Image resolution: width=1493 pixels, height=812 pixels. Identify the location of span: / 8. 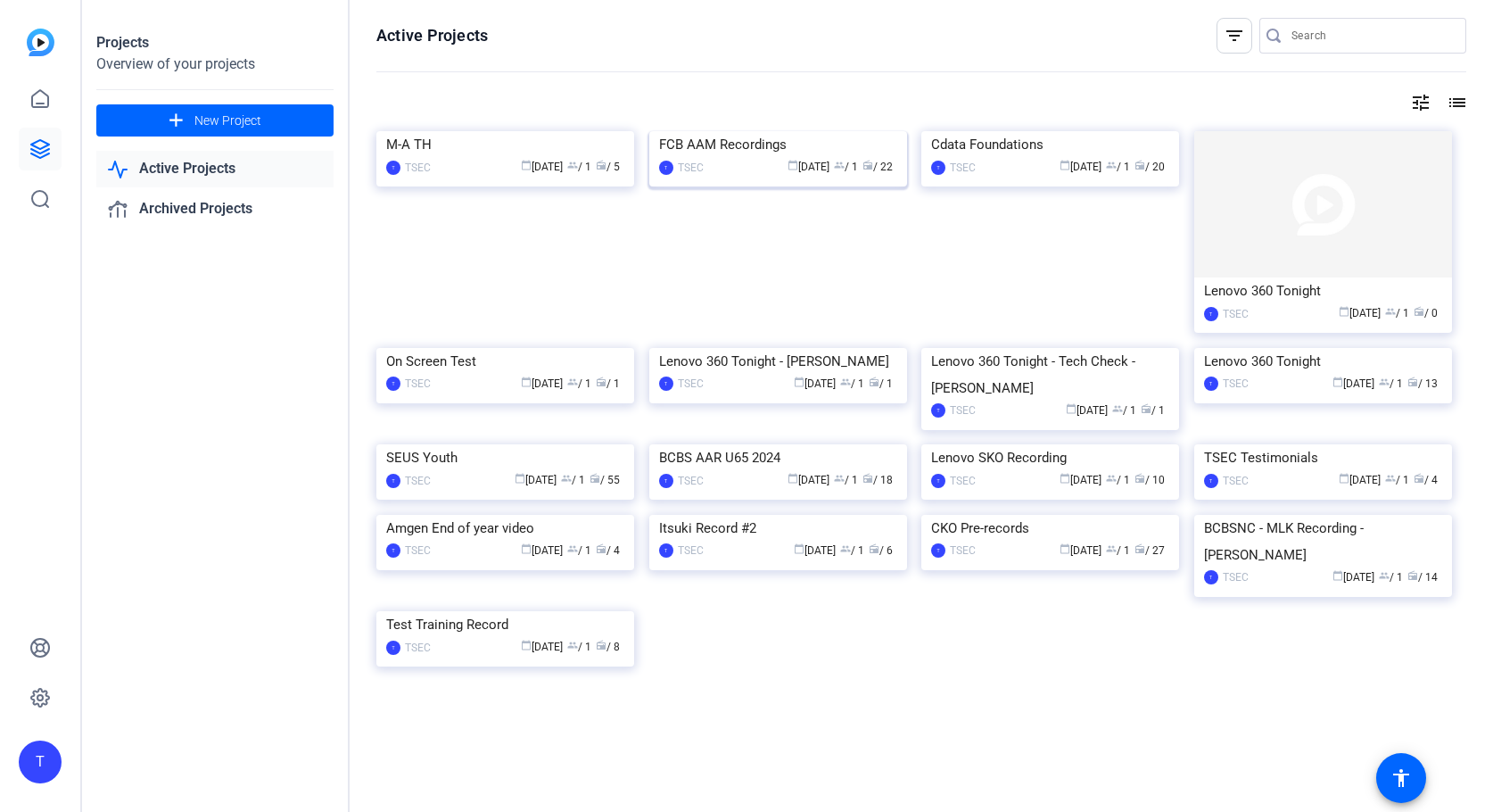
(608, 646).